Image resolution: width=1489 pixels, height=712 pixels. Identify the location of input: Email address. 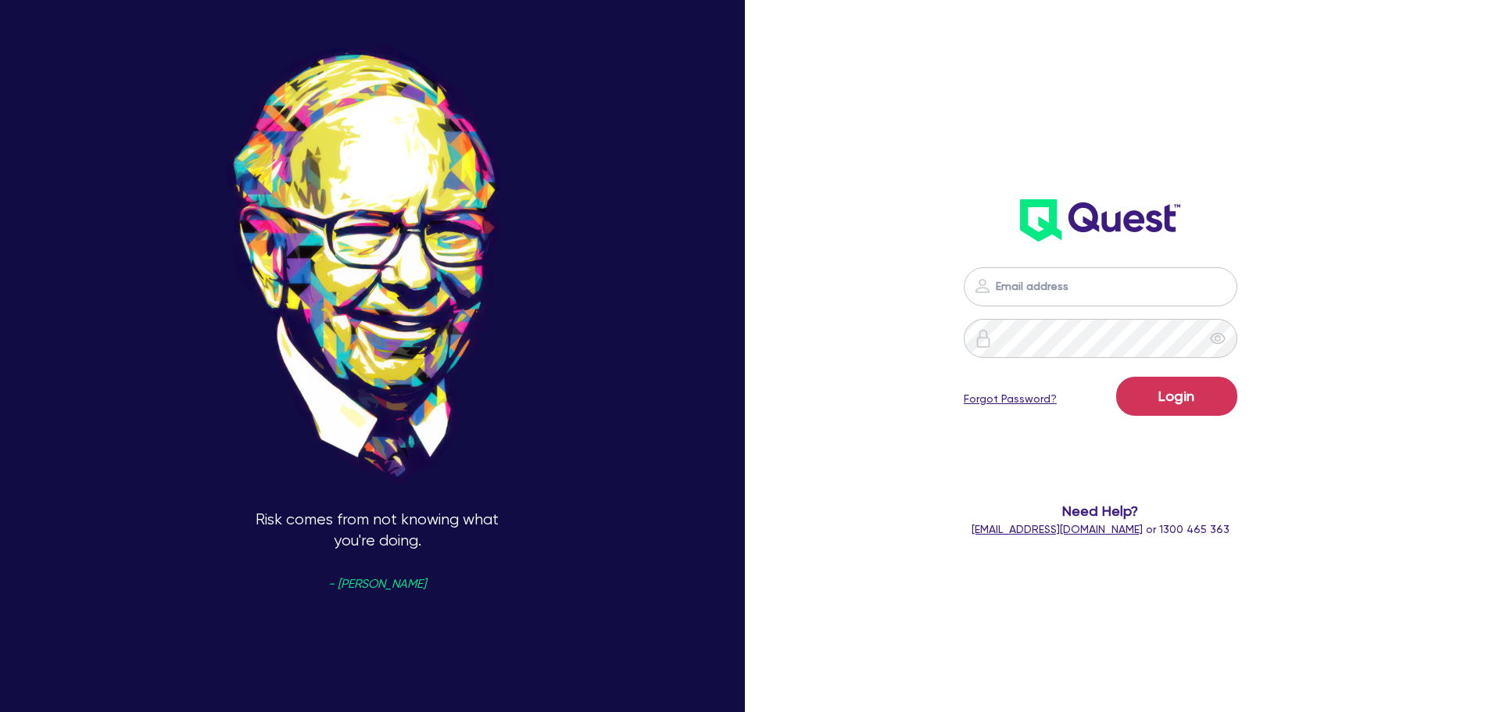
(1101, 287).